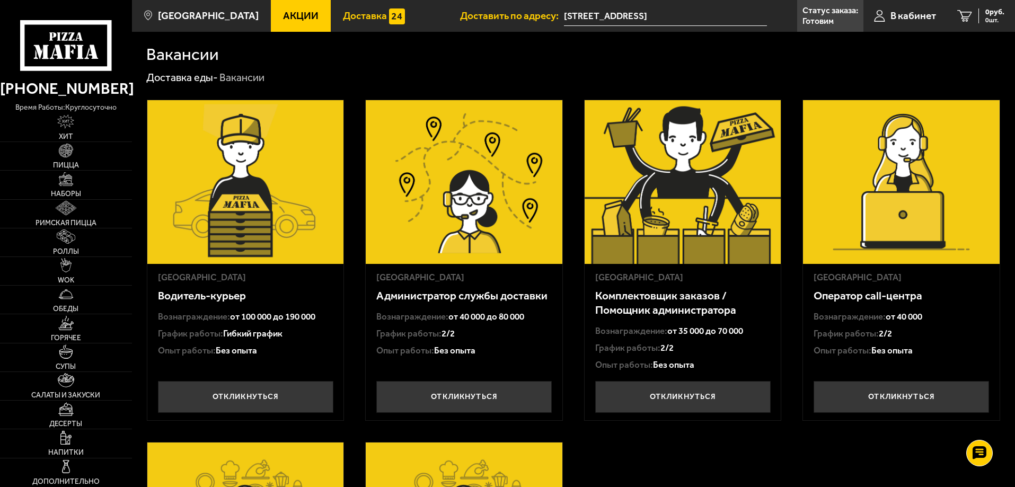 This screenshot has height=487, width=1015. I want to click on h3: Администратор службы доставки, so click(464, 295).